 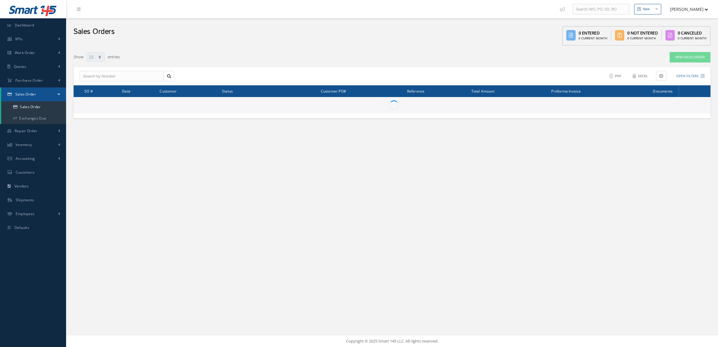 What do you see at coordinates (94, 32) in the screenshot?
I see `h2: Sales Orders` at bounding box center [94, 32].